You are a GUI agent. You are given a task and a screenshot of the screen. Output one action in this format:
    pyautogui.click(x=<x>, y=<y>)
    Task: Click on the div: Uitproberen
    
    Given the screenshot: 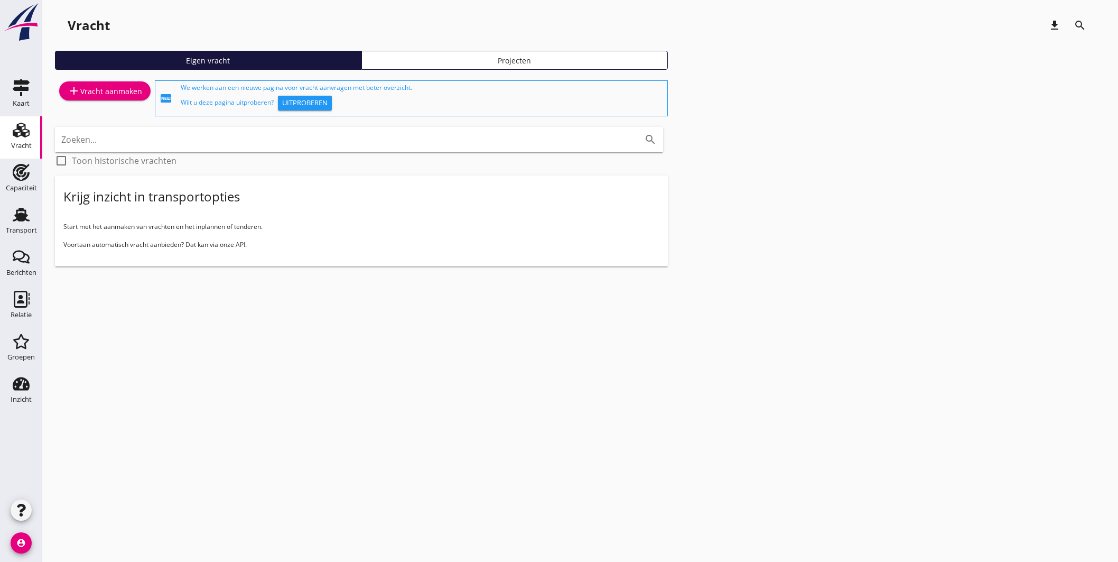 What is the action you would take?
    pyautogui.click(x=305, y=103)
    